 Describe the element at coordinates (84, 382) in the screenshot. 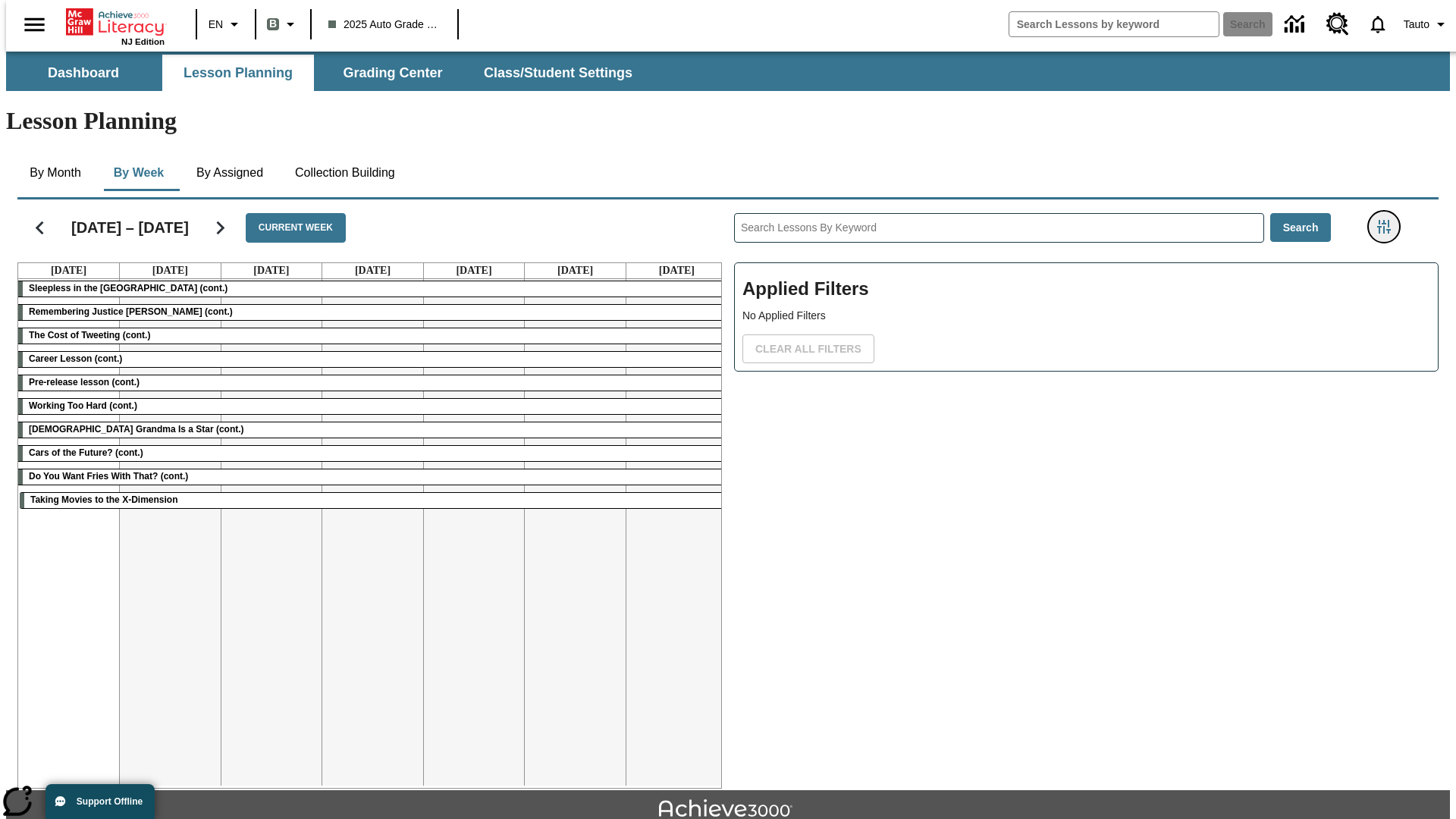

I see `span: Pre-release lesson (cont.)` at that location.